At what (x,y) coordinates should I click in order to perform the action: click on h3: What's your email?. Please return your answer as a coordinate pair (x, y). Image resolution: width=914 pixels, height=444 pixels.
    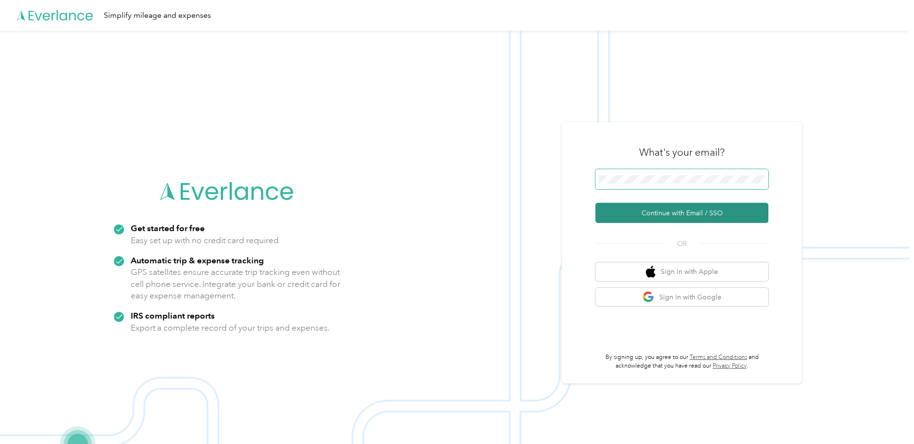
    Looking at the image, I should click on (682, 152).